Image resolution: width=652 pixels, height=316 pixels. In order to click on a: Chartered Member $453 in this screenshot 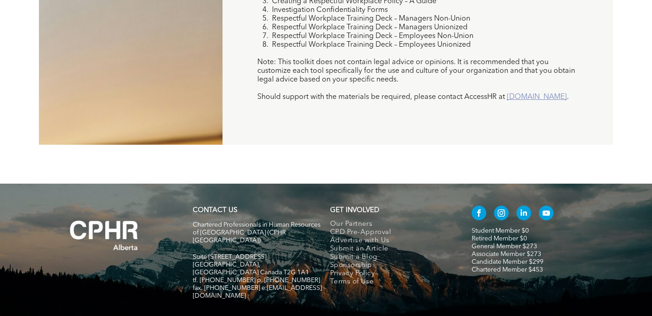, I will do `click(507, 270)`.